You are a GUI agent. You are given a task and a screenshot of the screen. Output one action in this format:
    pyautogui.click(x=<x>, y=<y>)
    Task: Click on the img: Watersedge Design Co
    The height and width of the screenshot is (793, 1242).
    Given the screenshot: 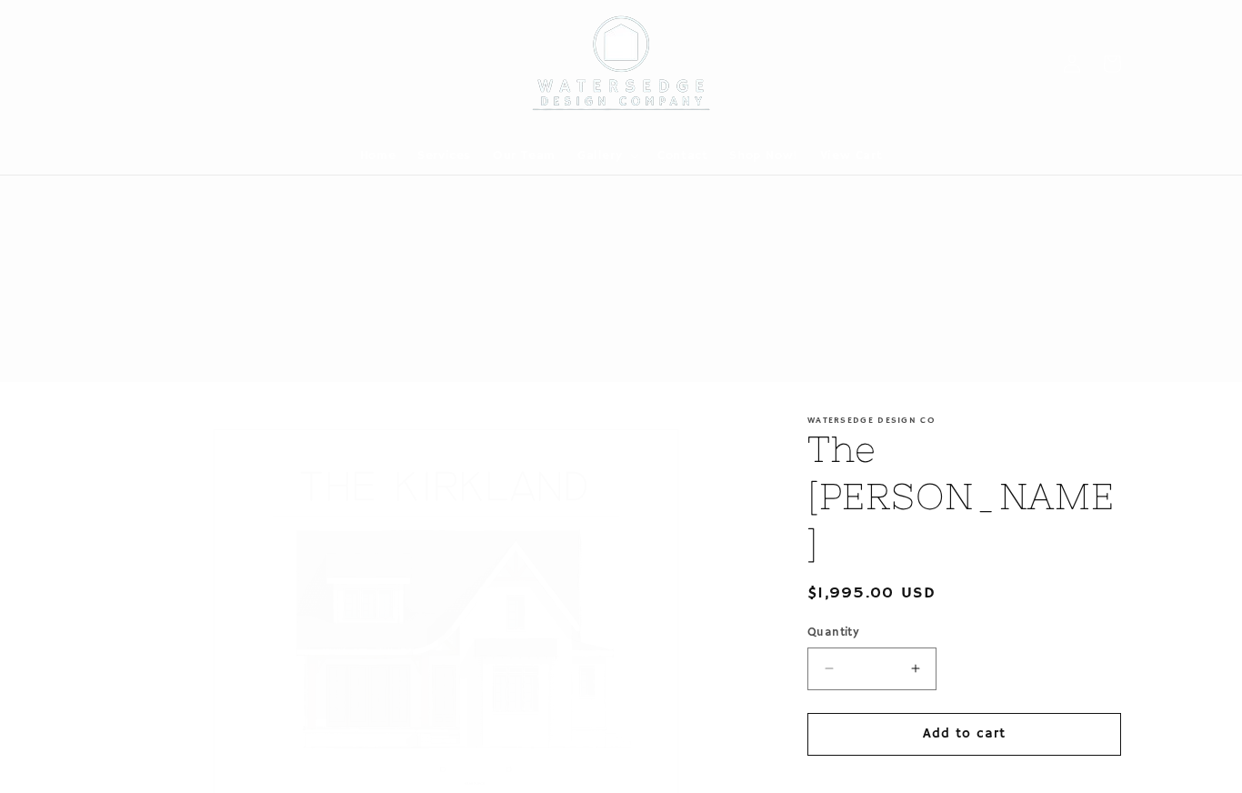 What is the action you would take?
    pyautogui.click(x=621, y=64)
    